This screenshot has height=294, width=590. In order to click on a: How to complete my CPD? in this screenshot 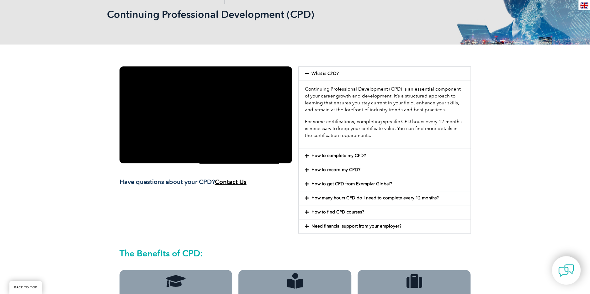, I will do `click(339, 156)`.